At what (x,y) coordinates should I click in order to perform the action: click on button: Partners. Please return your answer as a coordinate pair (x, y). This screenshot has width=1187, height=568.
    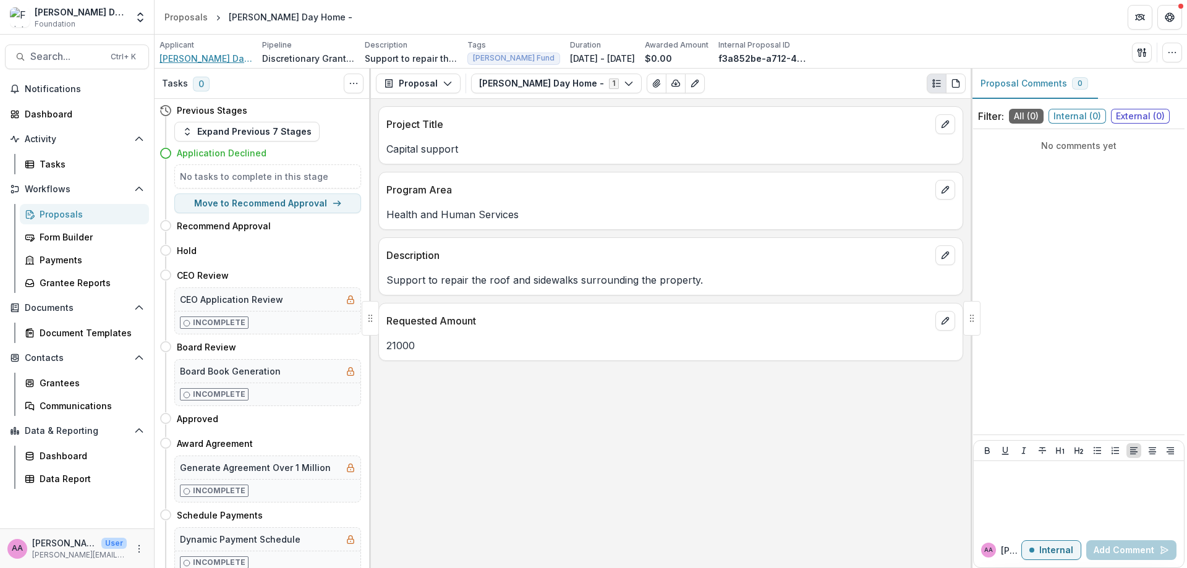
    Looking at the image, I should click on (1140, 17).